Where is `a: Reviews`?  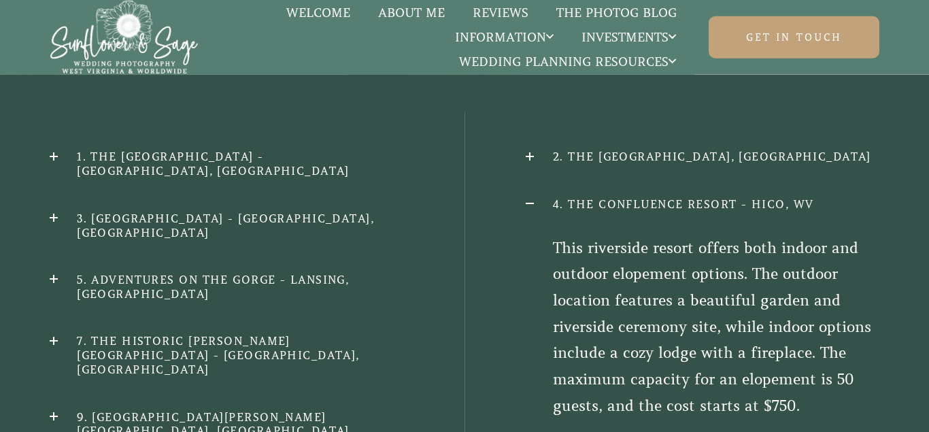 a: Reviews is located at coordinates (500, 13).